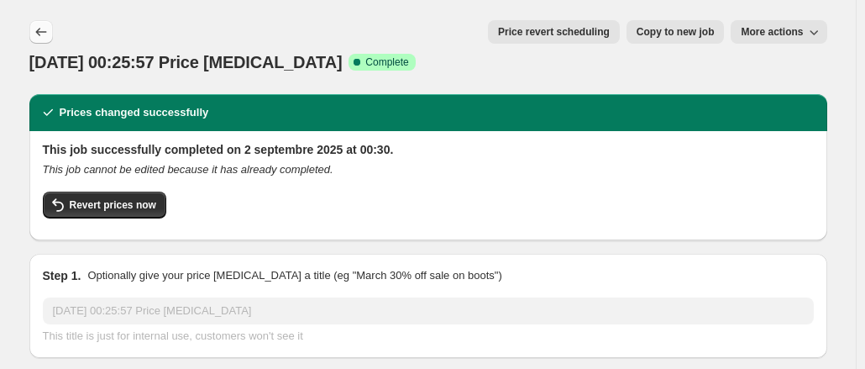 This screenshot has height=369, width=865. I want to click on h2: This job successfully completed on 2 septembre 2025 at 00:30., so click(428, 150).